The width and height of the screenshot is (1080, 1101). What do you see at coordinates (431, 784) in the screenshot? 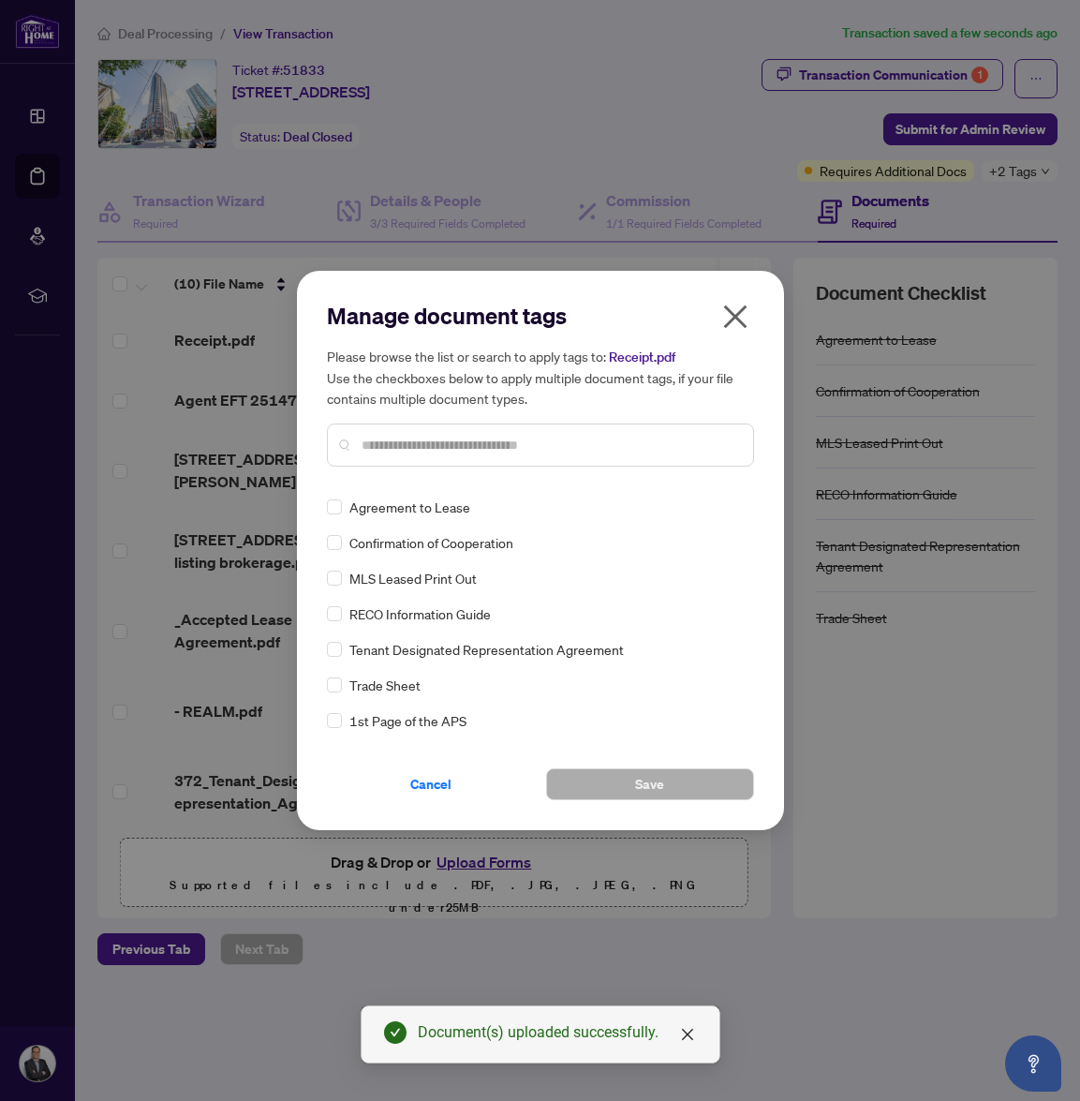
I see `button: Cancel` at bounding box center [431, 784].